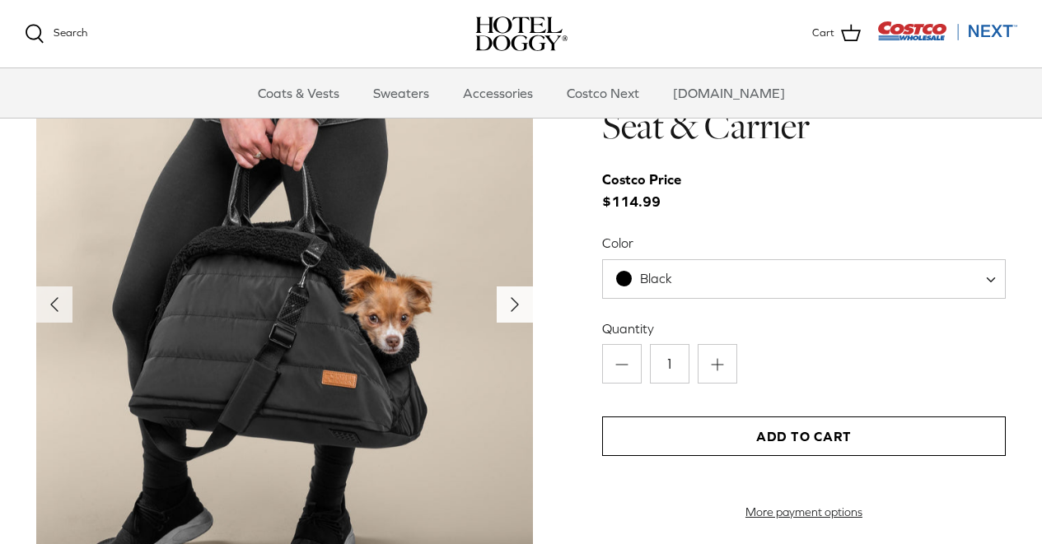  Describe the element at coordinates (515, 305) in the screenshot. I see `button: Next` at that location.